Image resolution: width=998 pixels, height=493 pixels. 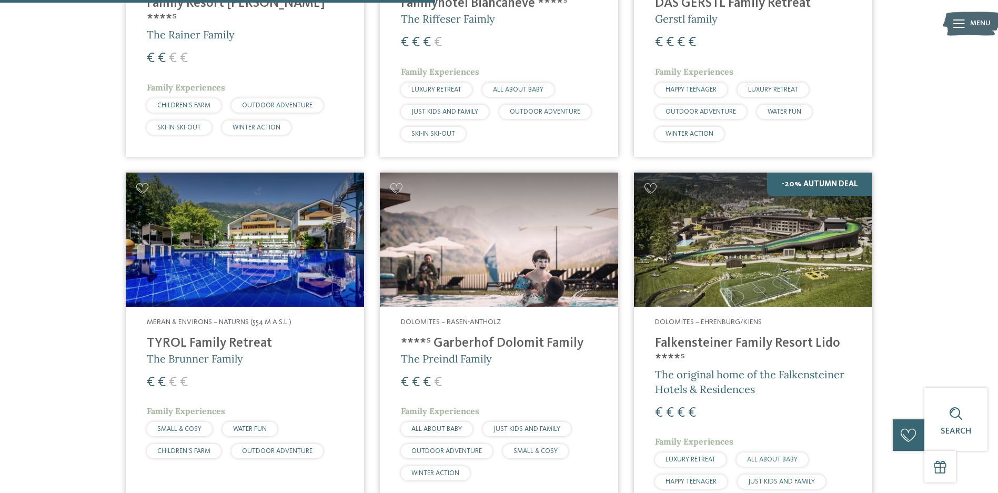 I want to click on span: Dolomites – Ehrenburg/Kiens, so click(x=708, y=322).